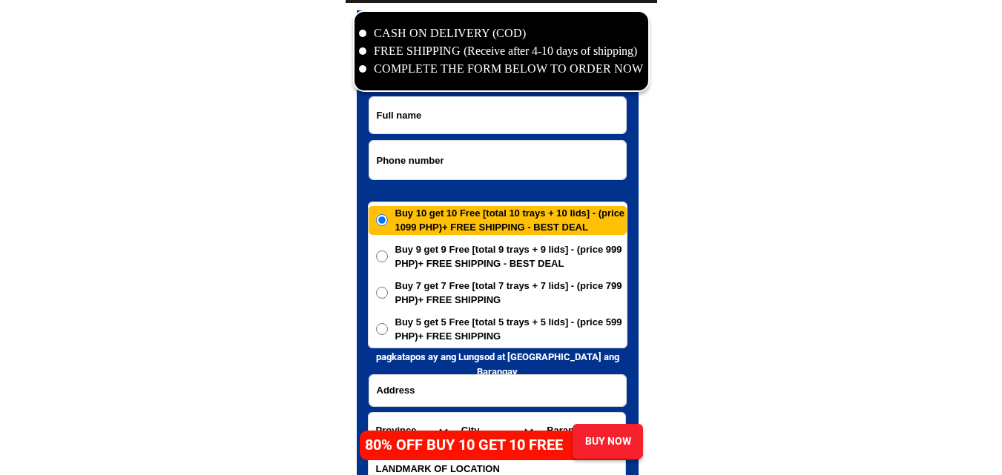 This screenshot has width=1002, height=475. I want to click on h4: 80% OFF BUY 10 GET 10 FREE, so click(472, 445).